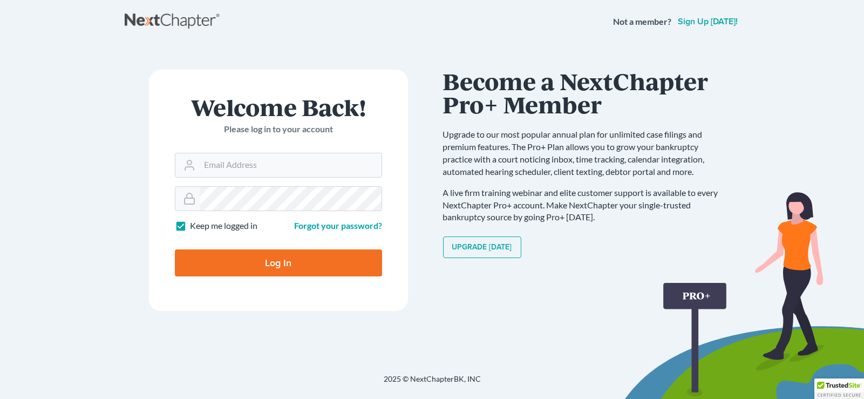 The image size is (864, 399). What do you see at coordinates (586, 92) in the screenshot?
I see `h1: Become a NextChapter Pro+ Member` at bounding box center [586, 92].